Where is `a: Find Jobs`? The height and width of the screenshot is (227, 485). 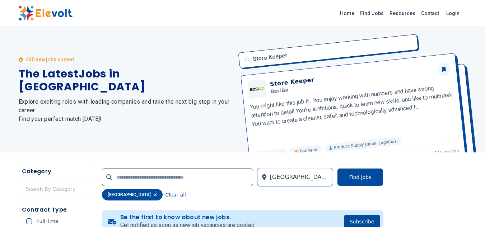 a: Find Jobs is located at coordinates (372, 13).